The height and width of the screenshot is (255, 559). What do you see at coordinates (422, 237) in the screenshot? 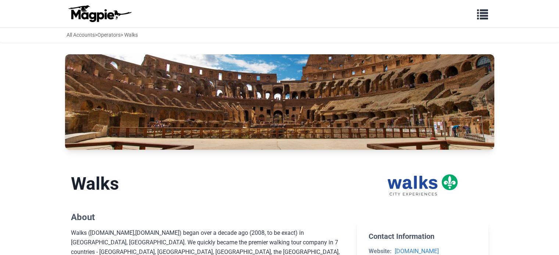
I see `h2: Contact Information` at bounding box center [422, 237].